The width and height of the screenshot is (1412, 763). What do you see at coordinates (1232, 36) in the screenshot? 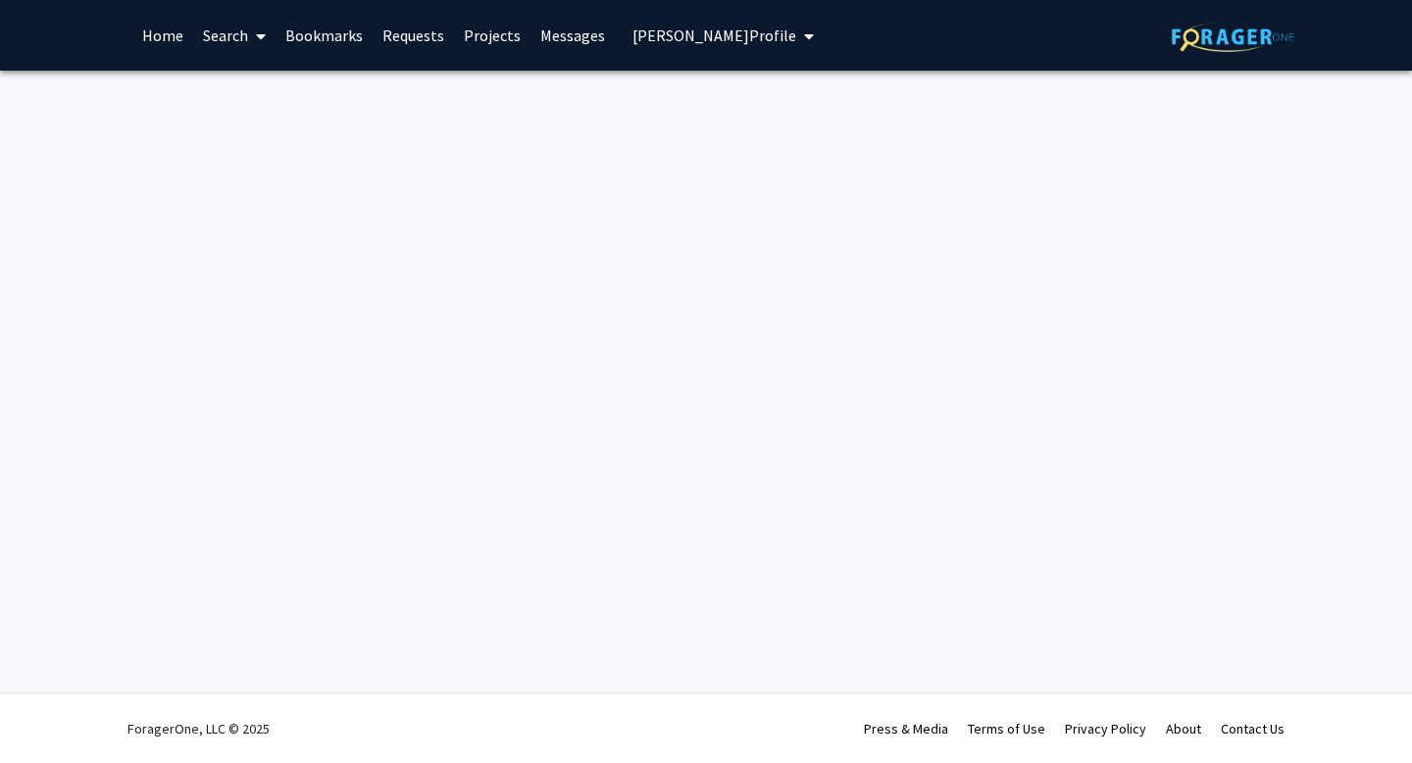
I see `img: ForagerOne Logo` at bounding box center [1232, 36].